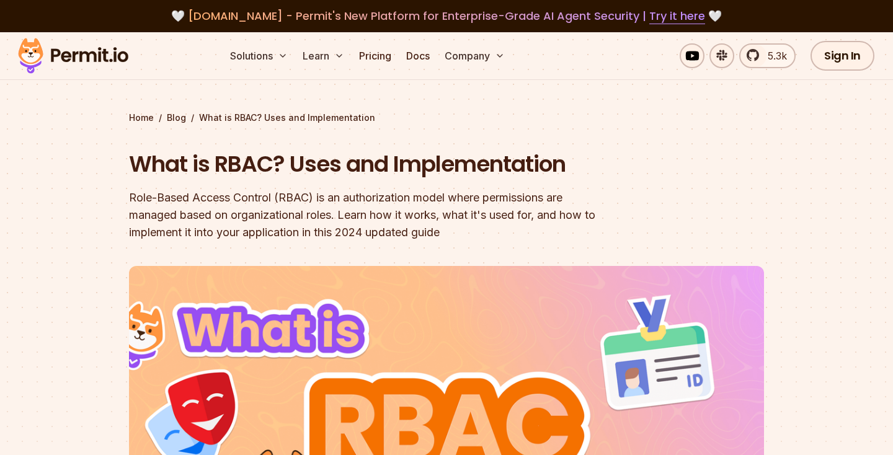  Describe the element at coordinates (774, 56) in the screenshot. I see `span: 5.3k` at that location.